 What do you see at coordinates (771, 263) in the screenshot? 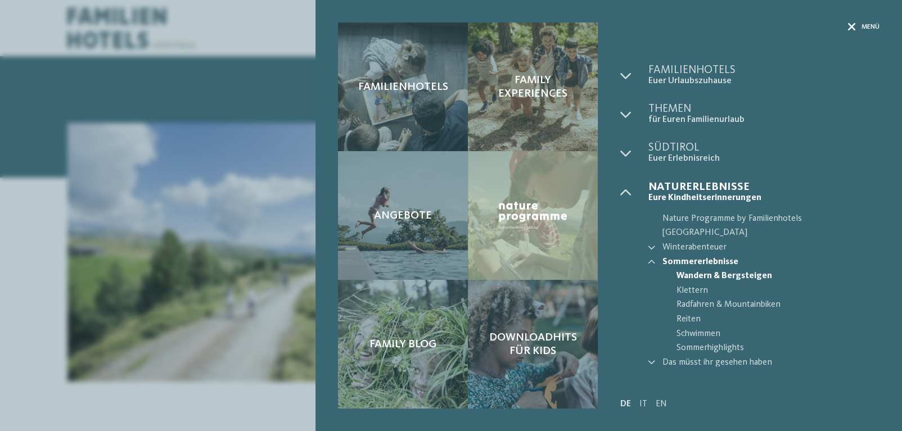
I see `a: Sommererlebnisse` at bounding box center [771, 263].